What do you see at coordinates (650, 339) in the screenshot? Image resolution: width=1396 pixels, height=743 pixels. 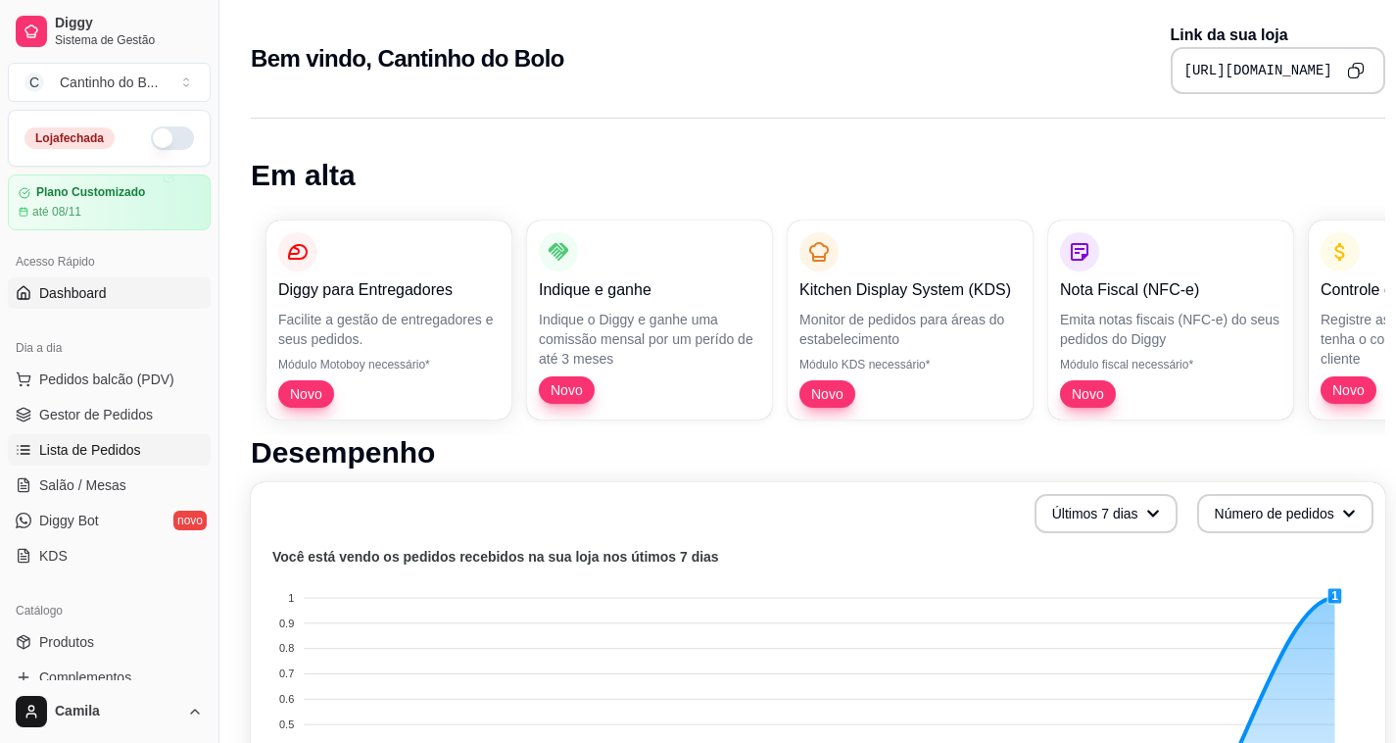 I see `p: Indique o Diggy e ganhe uma comissão mensal por um perído de até 3 meses` at bounding box center [650, 339].